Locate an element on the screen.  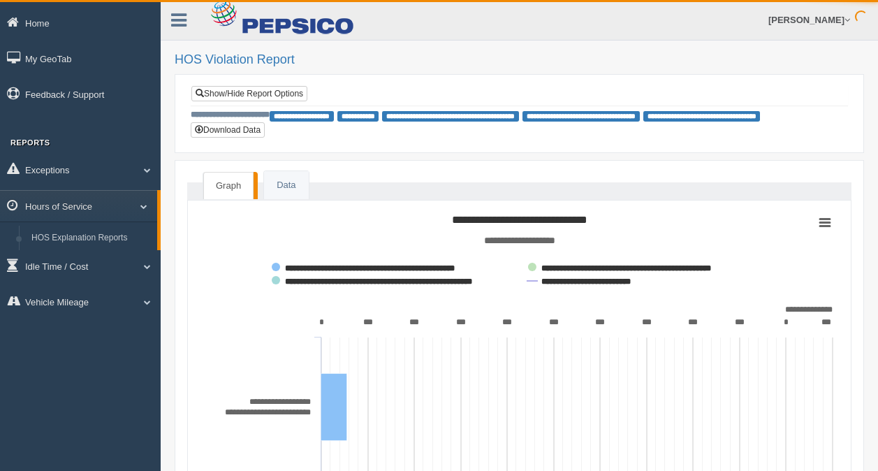
a: Show/Hide Report Options is located at coordinates (249, 94).